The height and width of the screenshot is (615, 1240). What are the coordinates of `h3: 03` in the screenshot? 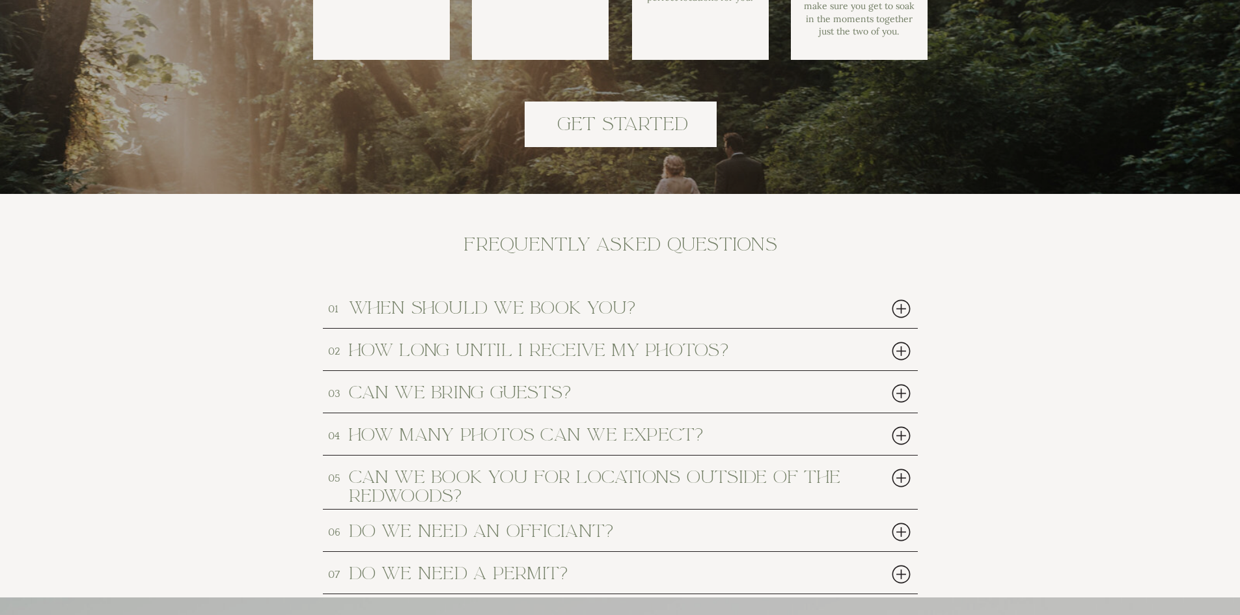 It's located at (336, 391).